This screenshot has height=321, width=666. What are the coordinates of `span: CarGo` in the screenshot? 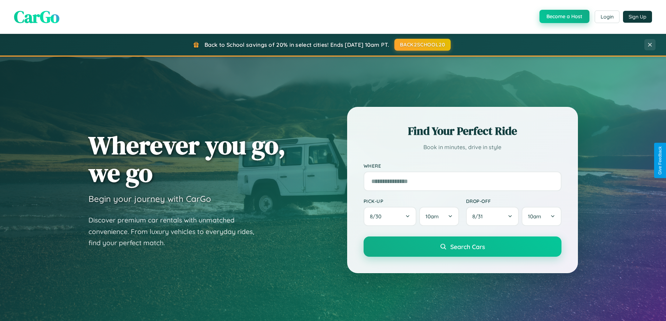 It's located at (37, 17).